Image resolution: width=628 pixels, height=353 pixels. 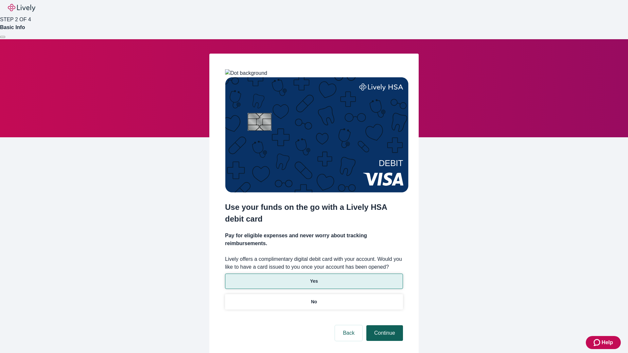 I want to click on h2: Use your funds on the go with a Lively HSA debit card, so click(x=314, y=213).